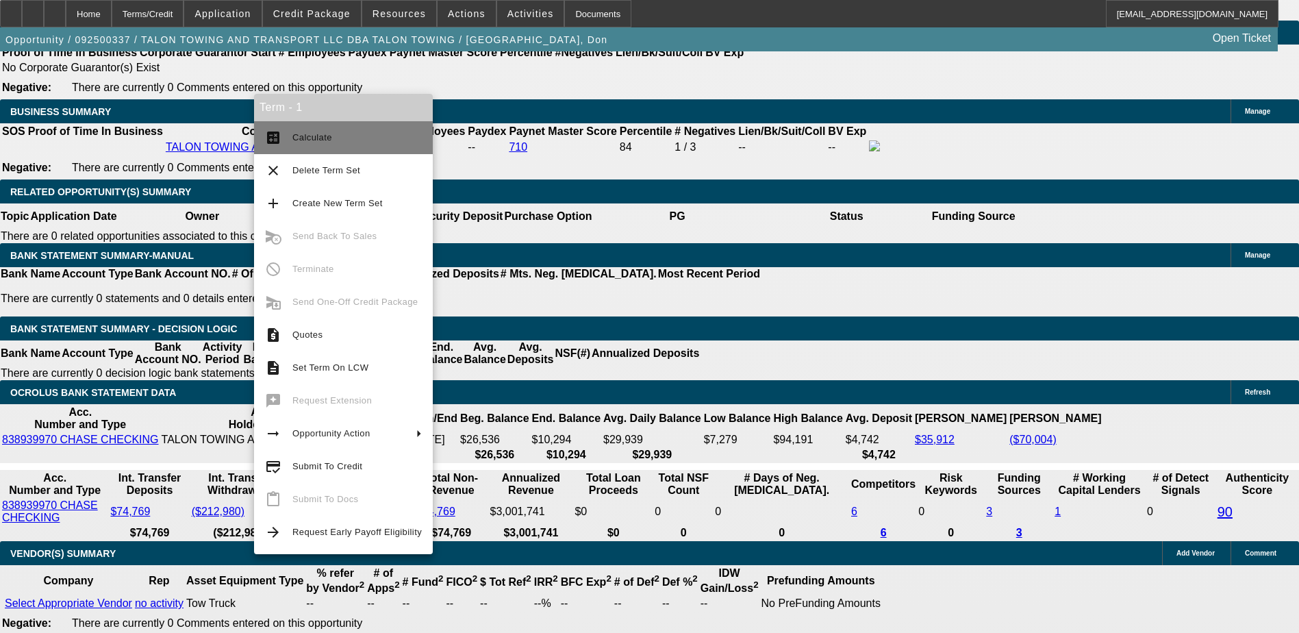 This screenshot has height=633, width=1299. What do you see at coordinates (646, 131) in the screenshot?
I see `b: Percentile` at bounding box center [646, 131].